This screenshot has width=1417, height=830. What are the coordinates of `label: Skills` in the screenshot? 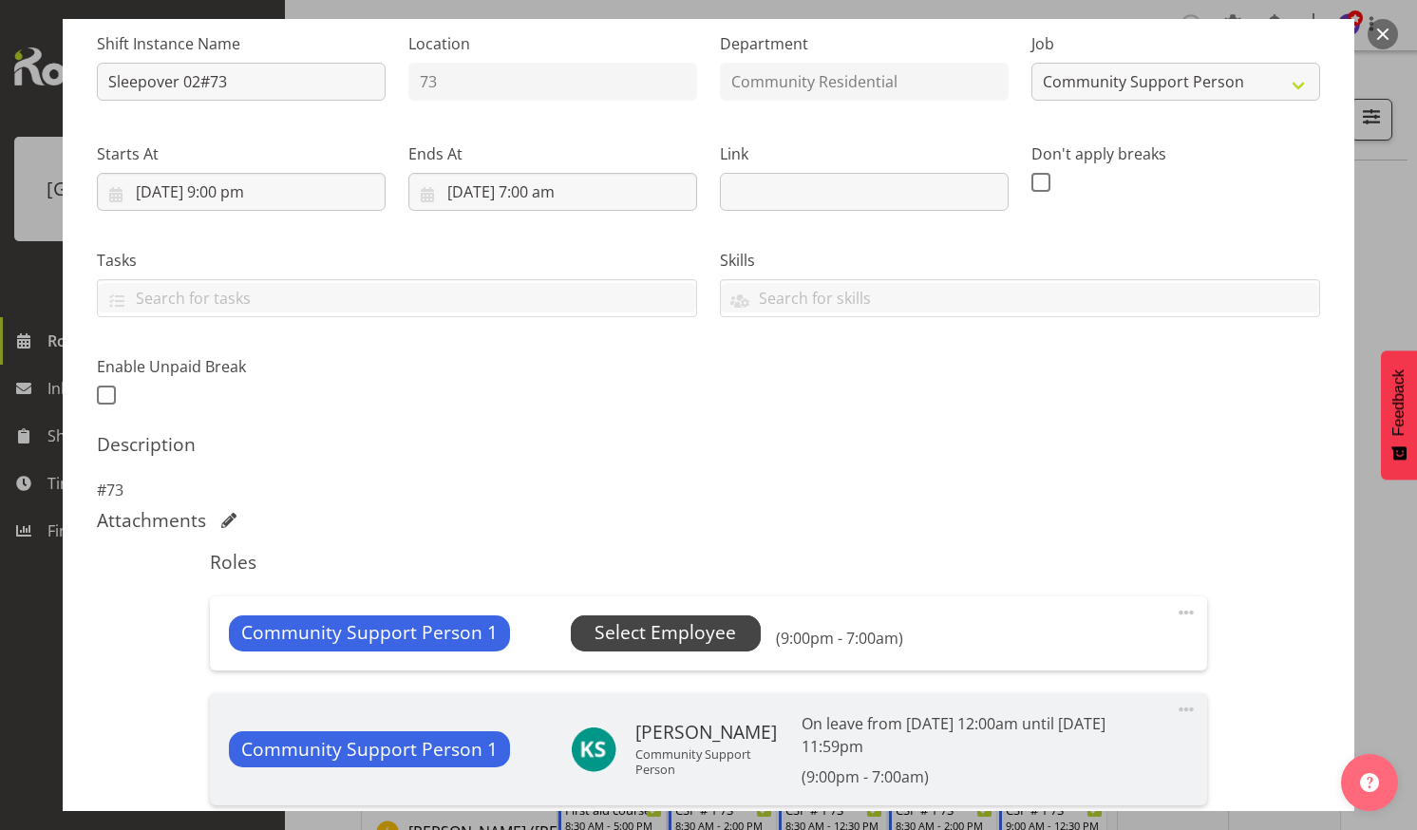 It's located at (1020, 260).